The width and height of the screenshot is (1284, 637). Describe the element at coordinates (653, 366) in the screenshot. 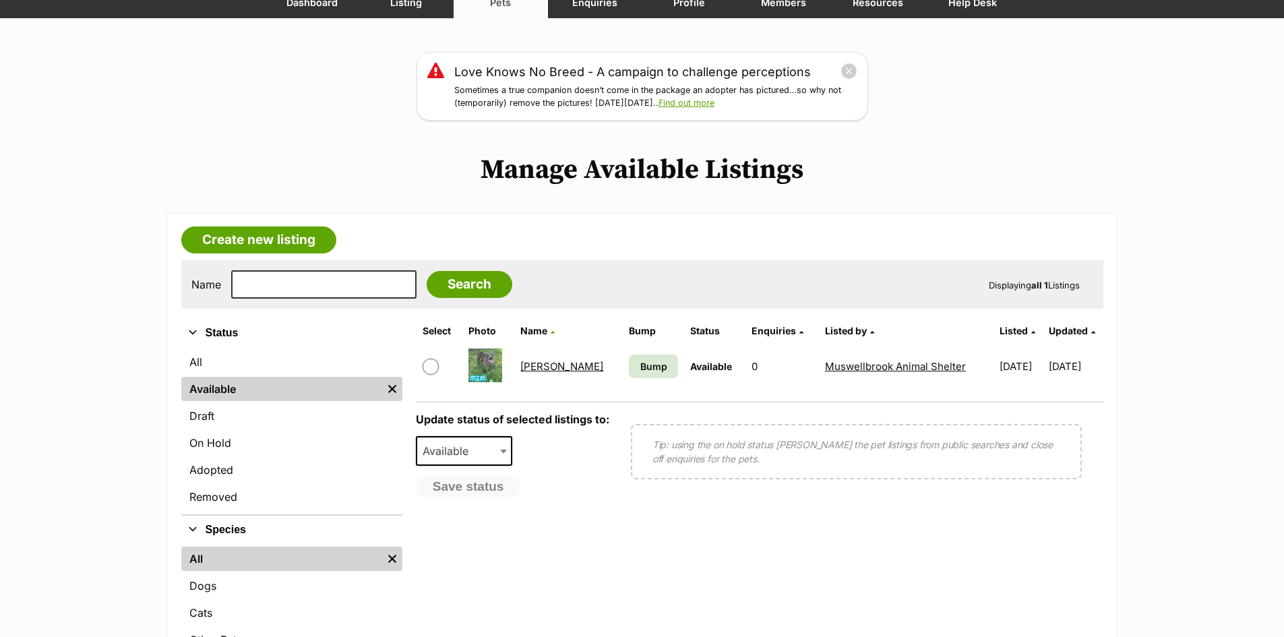

I see `a: Bump` at that location.